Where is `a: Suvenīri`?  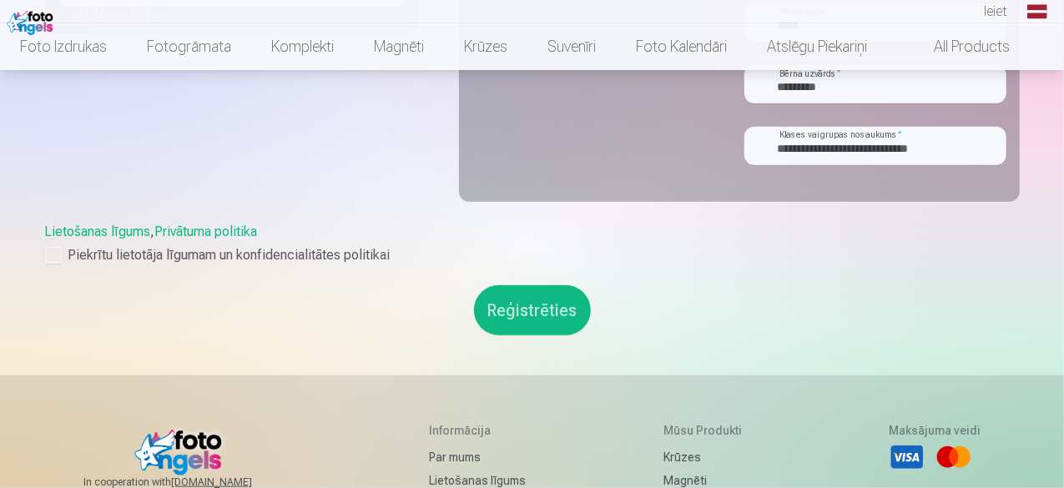
a: Suvenīri is located at coordinates (572, 47).